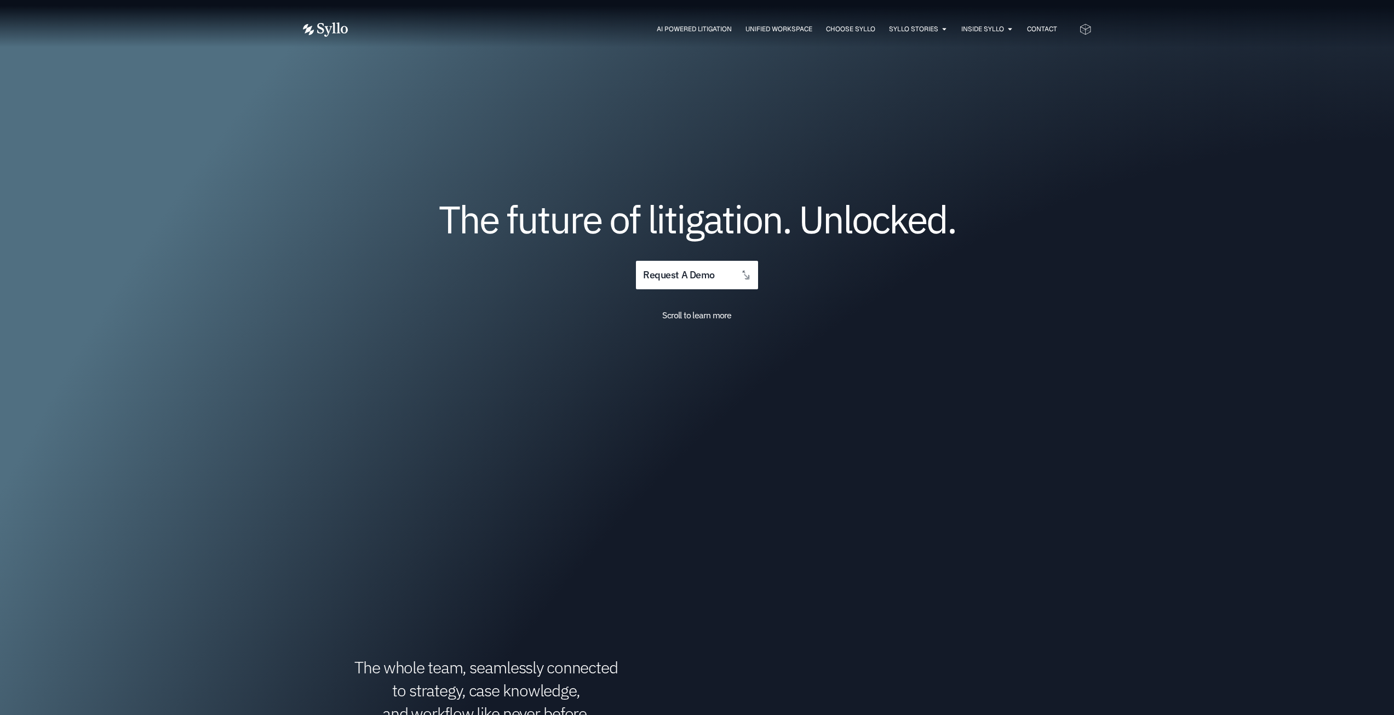 The height and width of the screenshot is (715, 1394). I want to click on span: Inside Syllo, so click(982, 29).